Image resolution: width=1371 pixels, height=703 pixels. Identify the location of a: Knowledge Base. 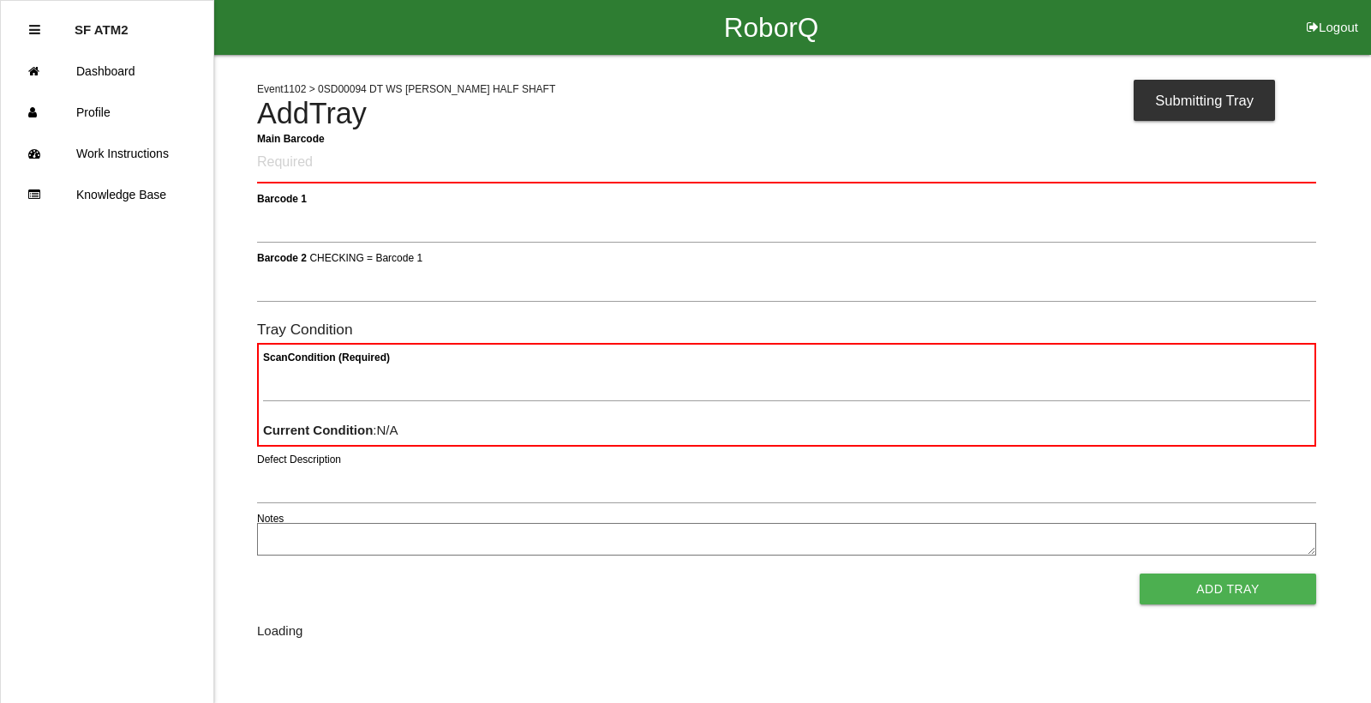
(107, 195).